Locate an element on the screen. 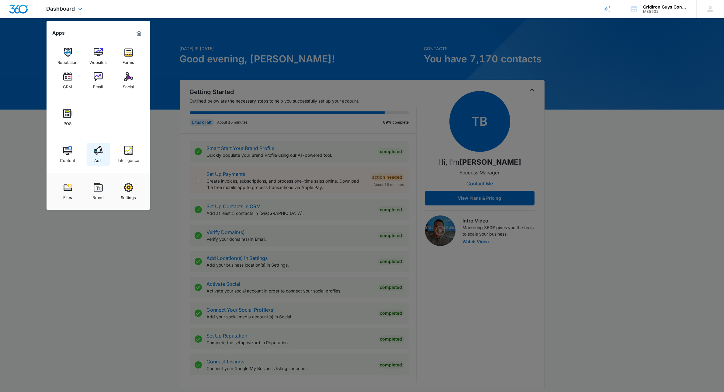 The height and width of the screenshot is (392, 724). a: Email is located at coordinates (98, 81).